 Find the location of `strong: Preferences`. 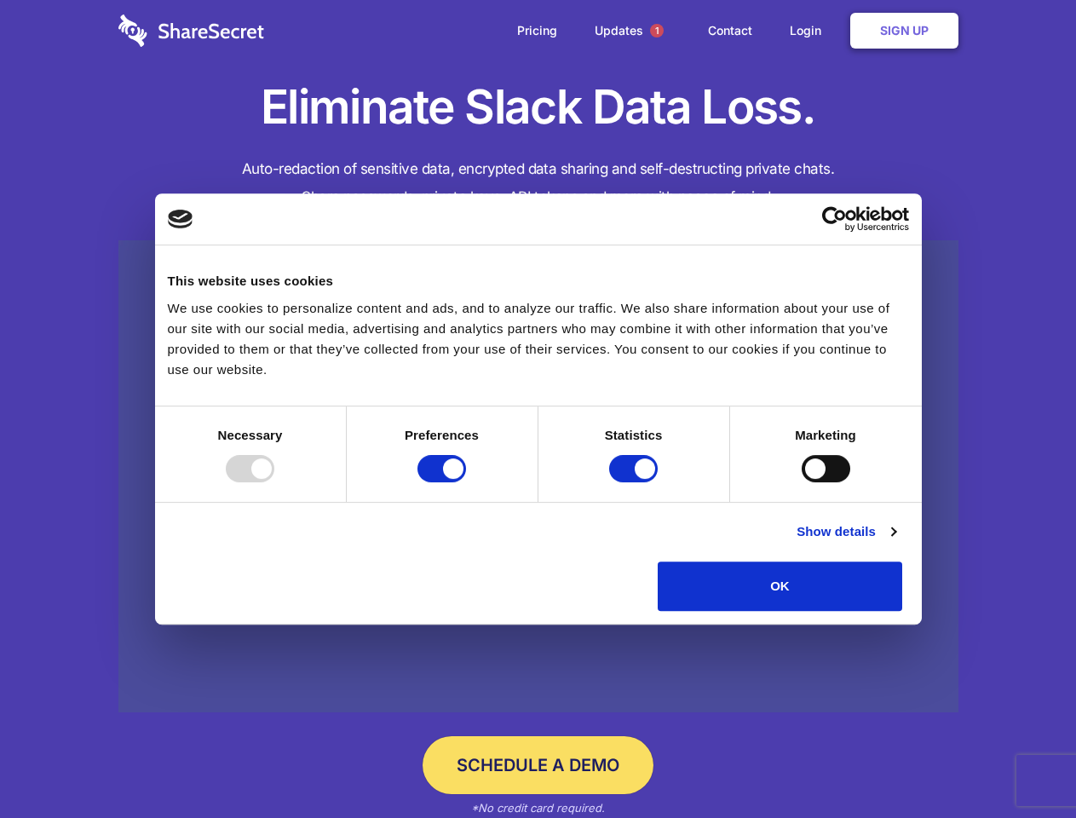

strong: Preferences is located at coordinates (441, 435).